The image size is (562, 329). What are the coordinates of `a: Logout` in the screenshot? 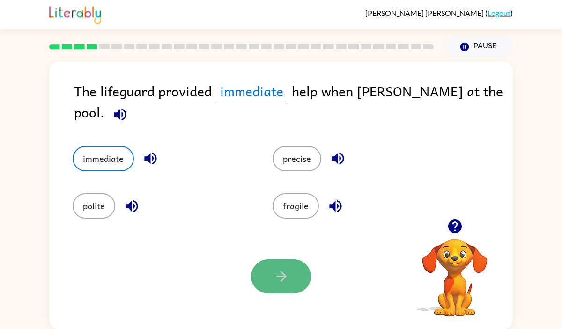 It's located at (499, 13).